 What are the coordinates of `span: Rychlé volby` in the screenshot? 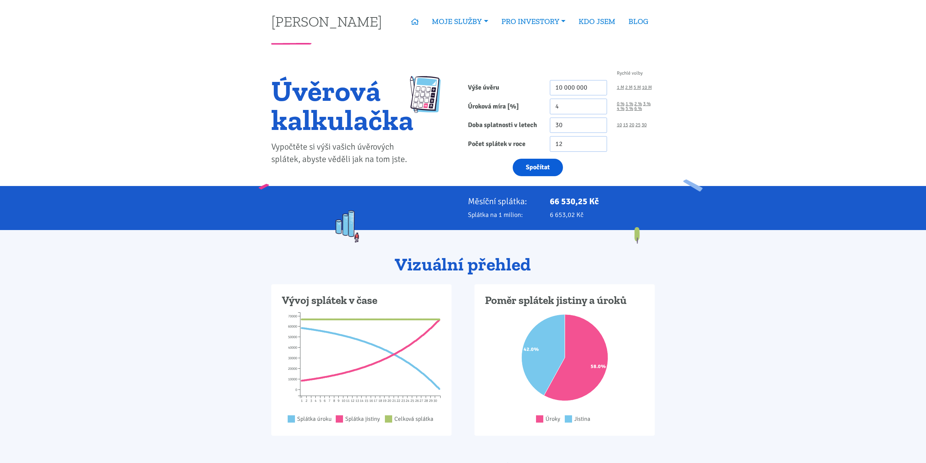 It's located at (629, 73).